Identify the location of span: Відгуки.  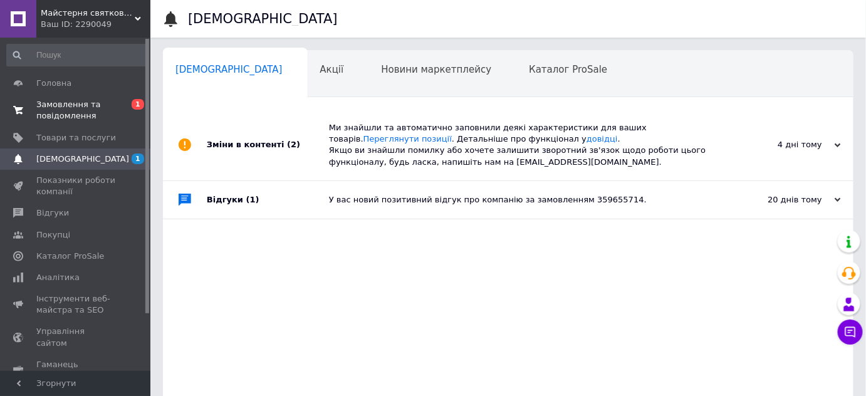
(53, 213).